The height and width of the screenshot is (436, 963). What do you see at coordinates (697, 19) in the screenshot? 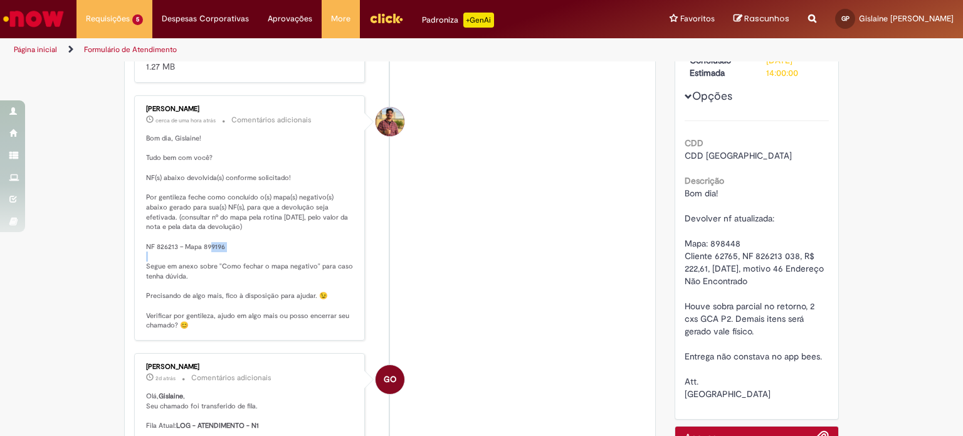
I see `span: Favoritos` at bounding box center [697, 19].